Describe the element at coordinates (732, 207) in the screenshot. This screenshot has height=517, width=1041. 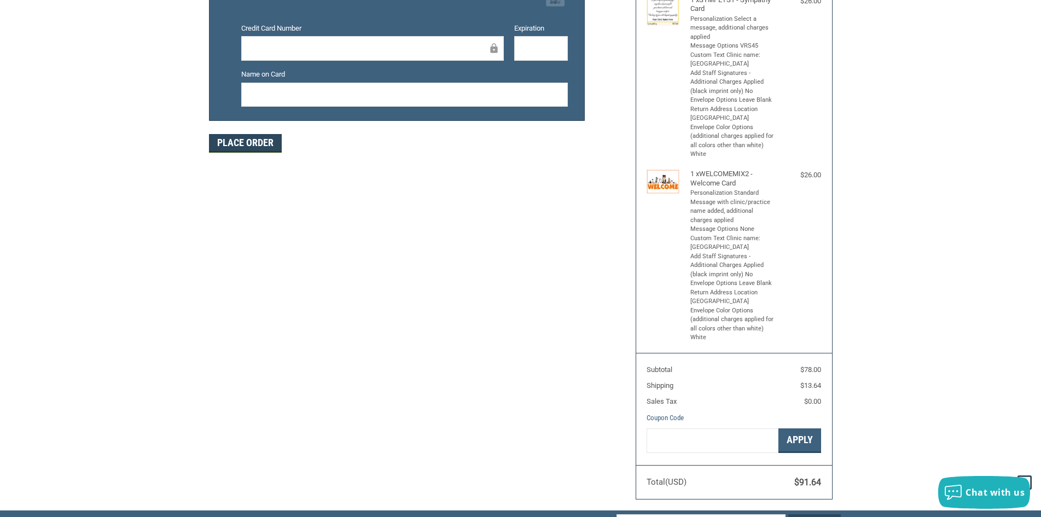
I see `li: Personalization Standard Message with clinic/practice name added, additional charges applied` at that location.